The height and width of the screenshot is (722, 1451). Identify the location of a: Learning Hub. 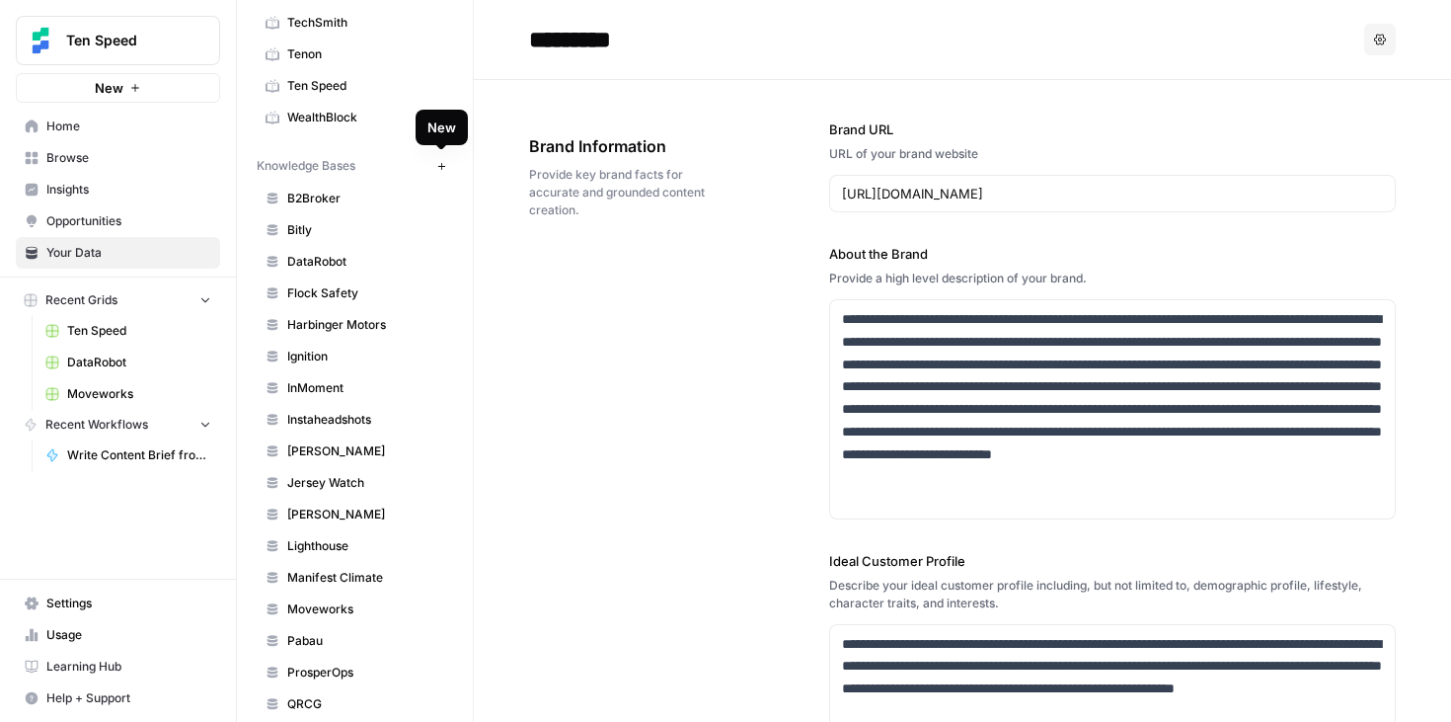
(117, 666).